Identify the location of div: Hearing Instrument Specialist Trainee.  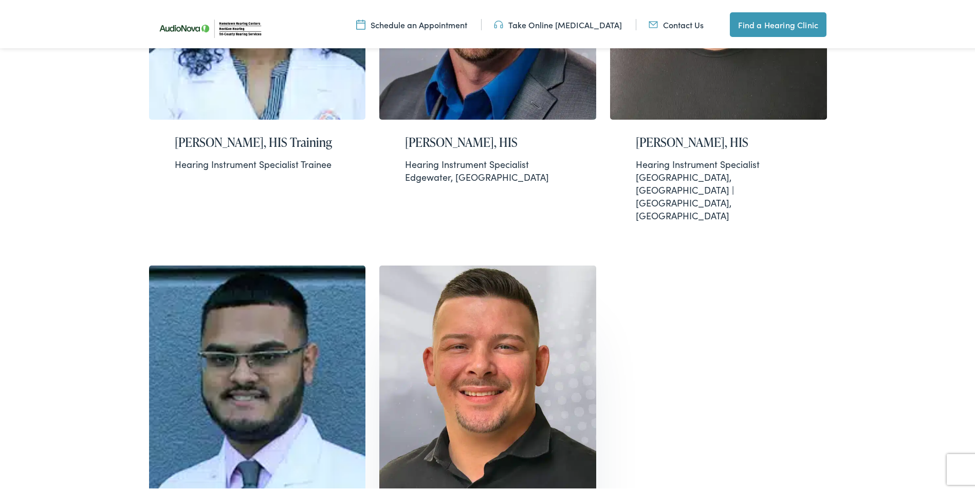
(257, 162).